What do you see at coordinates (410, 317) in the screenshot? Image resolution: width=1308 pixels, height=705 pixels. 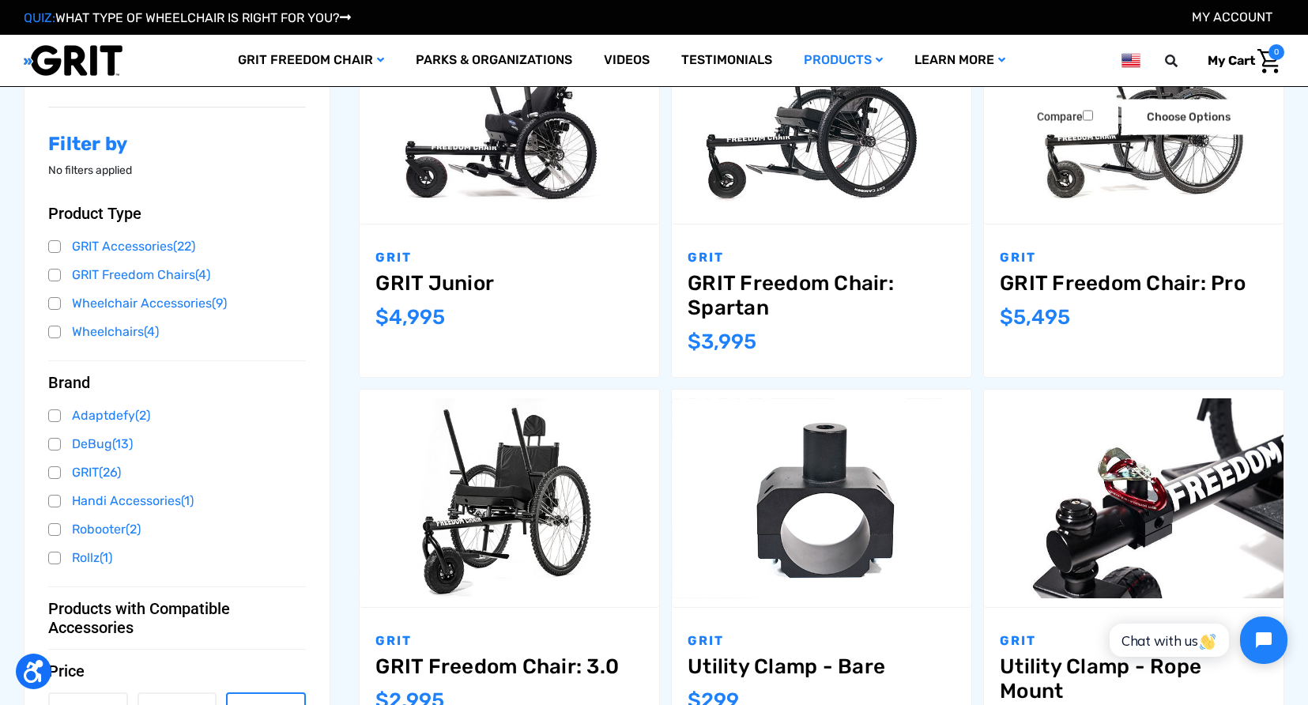 I see `span: $4,995` at bounding box center [410, 317].